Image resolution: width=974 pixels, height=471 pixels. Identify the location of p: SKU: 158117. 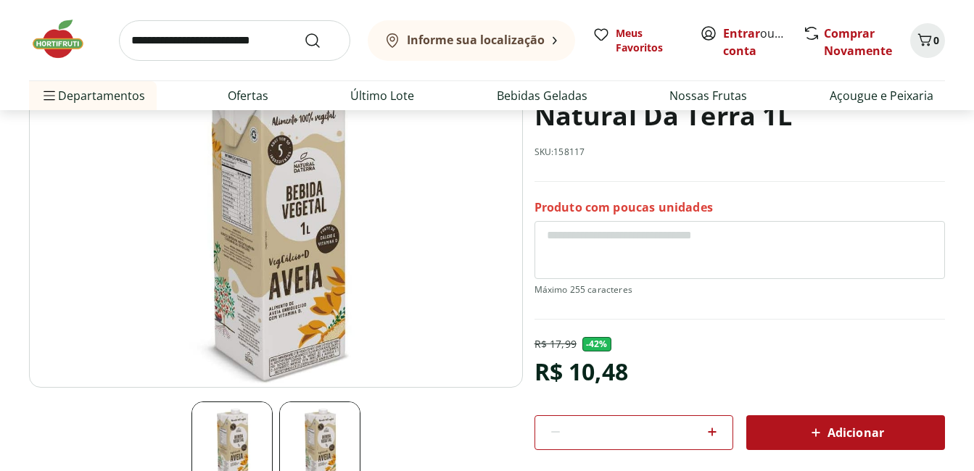
(560, 152).